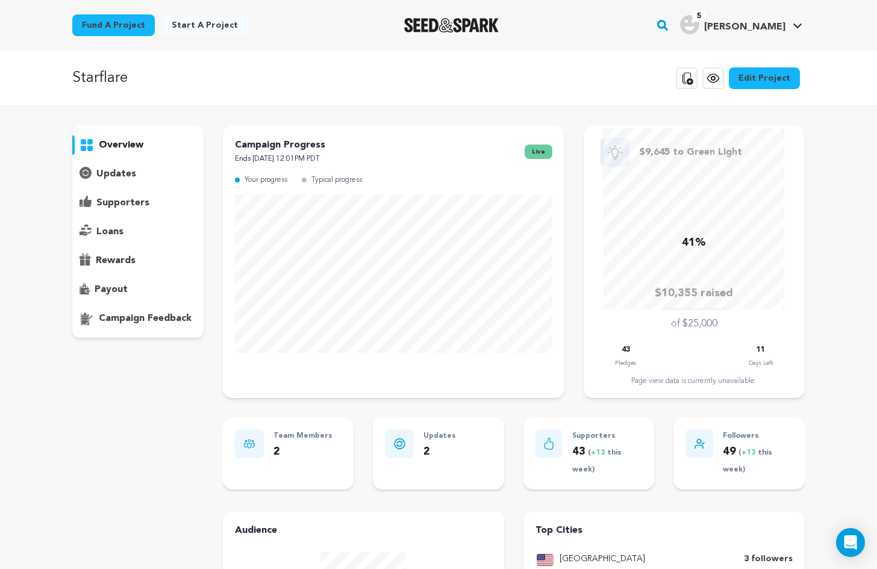 The image size is (877, 569). What do you see at coordinates (205, 25) in the screenshot?
I see `a: Start a project` at bounding box center [205, 25].